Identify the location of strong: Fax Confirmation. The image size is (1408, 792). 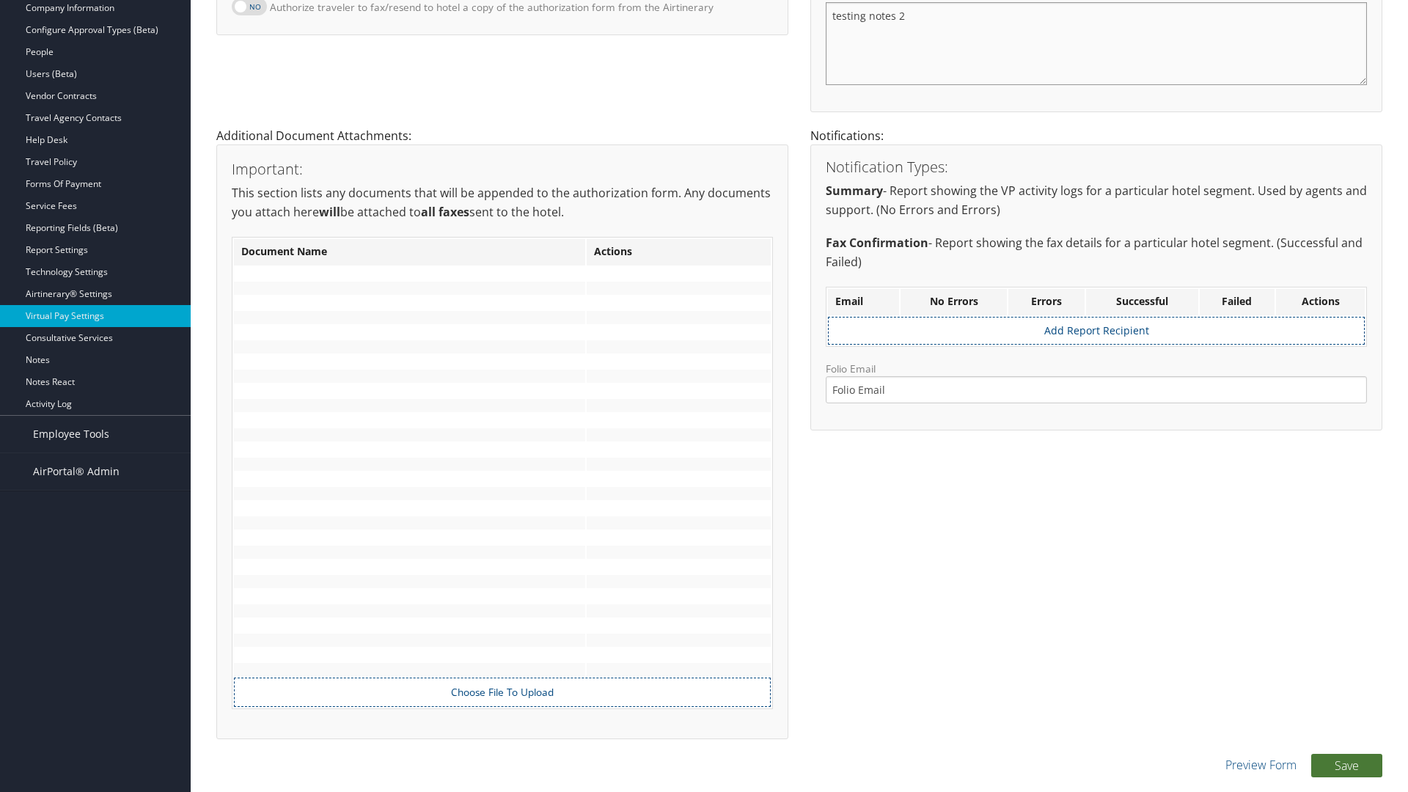
(877, 243).